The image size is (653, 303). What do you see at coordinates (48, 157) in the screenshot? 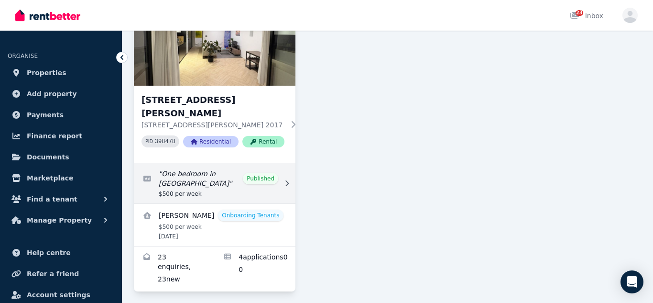
I see `span: Documents` at bounding box center [48, 157].